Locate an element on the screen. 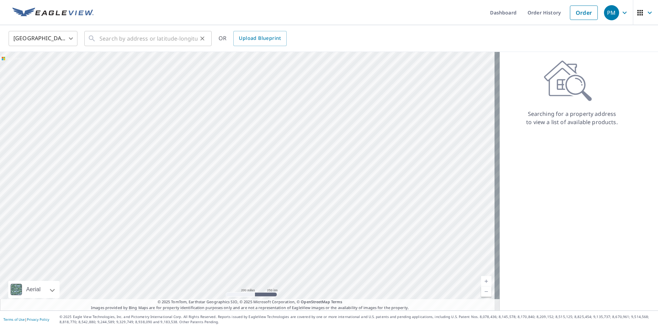  span: Upload Blueprint is located at coordinates (260, 38).